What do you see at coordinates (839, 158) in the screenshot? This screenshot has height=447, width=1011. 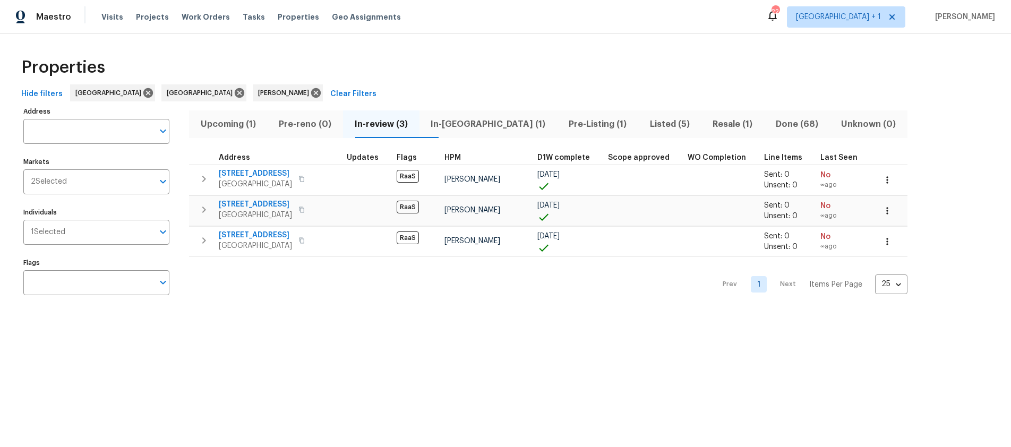 I see `span: Last Seen` at bounding box center [839, 158].